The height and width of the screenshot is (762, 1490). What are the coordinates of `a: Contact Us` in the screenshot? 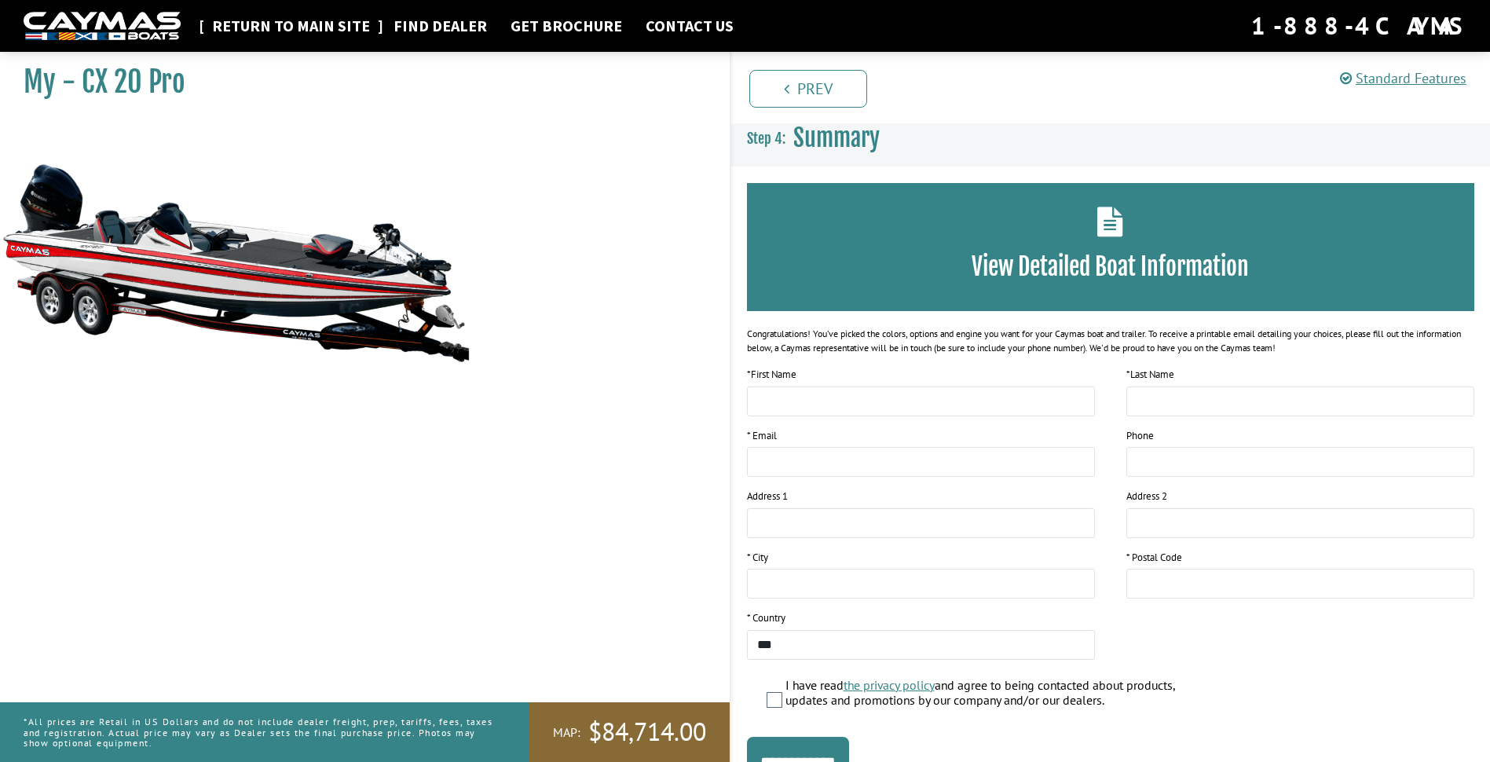 It's located at (690, 26).